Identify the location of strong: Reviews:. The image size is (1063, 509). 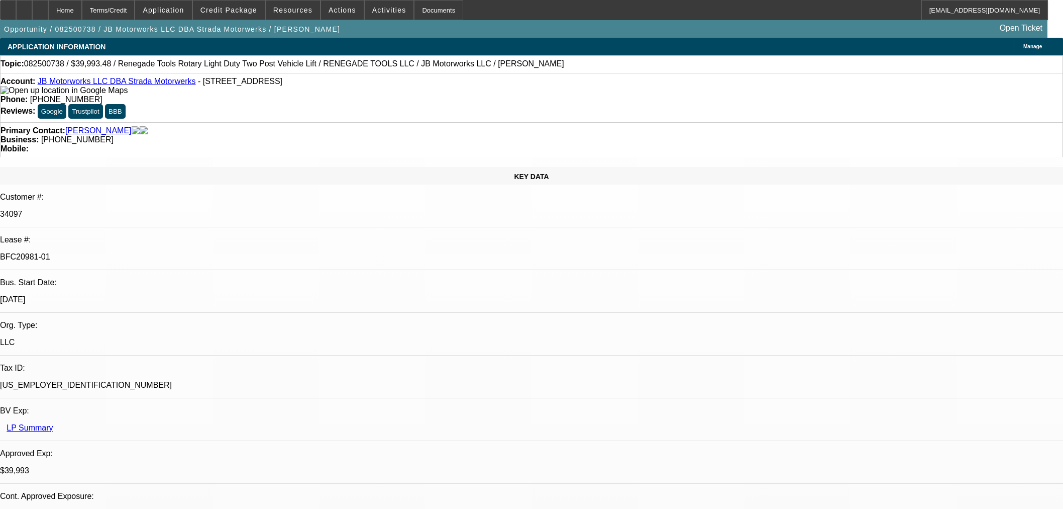
(18, 111).